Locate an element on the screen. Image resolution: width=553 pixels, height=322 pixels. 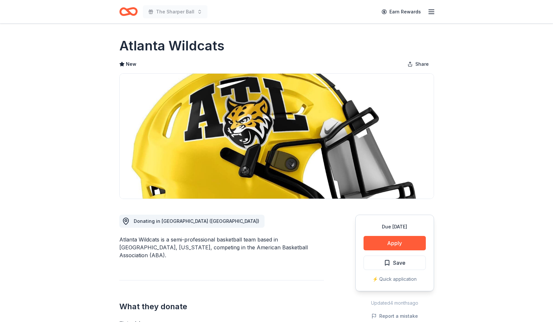
div: ⚡️ Quick application is located at coordinates (394, 279).